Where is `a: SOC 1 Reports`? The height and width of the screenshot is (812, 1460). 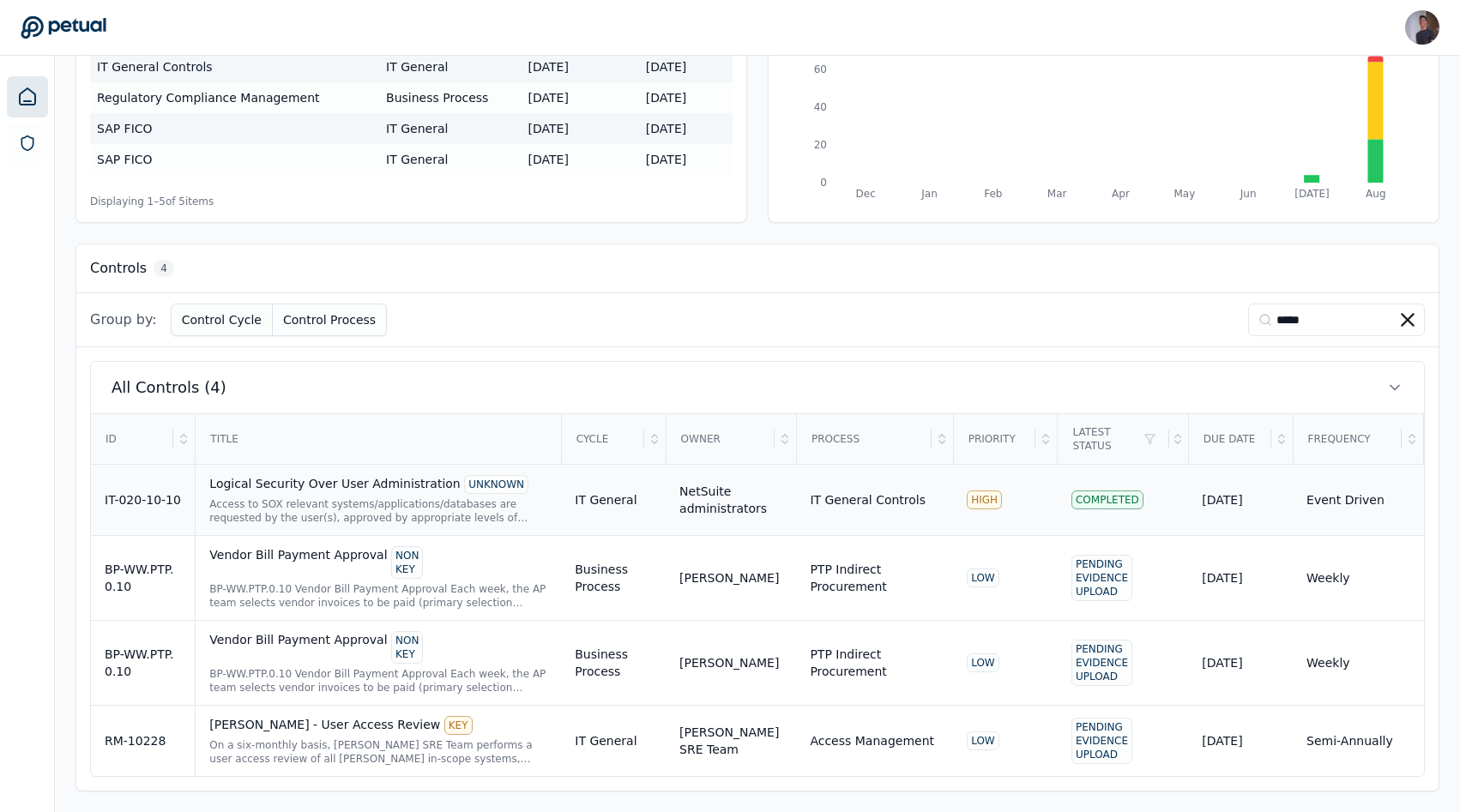 a: SOC 1 Reports is located at coordinates (27, 143).